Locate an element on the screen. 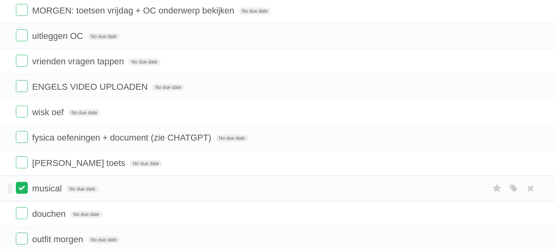  span: MORGEN: toetsen vrijdag + OC onderwerp bekijken is located at coordinates (134, 10).